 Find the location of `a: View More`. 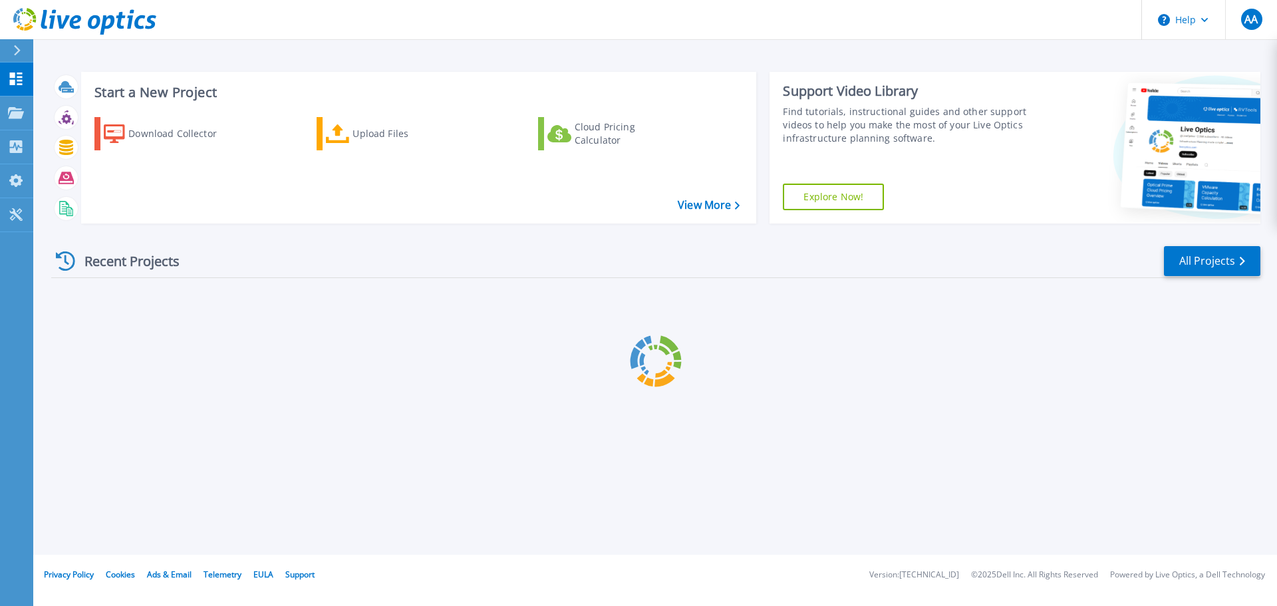

a: View More is located at coordinates (708, 205).